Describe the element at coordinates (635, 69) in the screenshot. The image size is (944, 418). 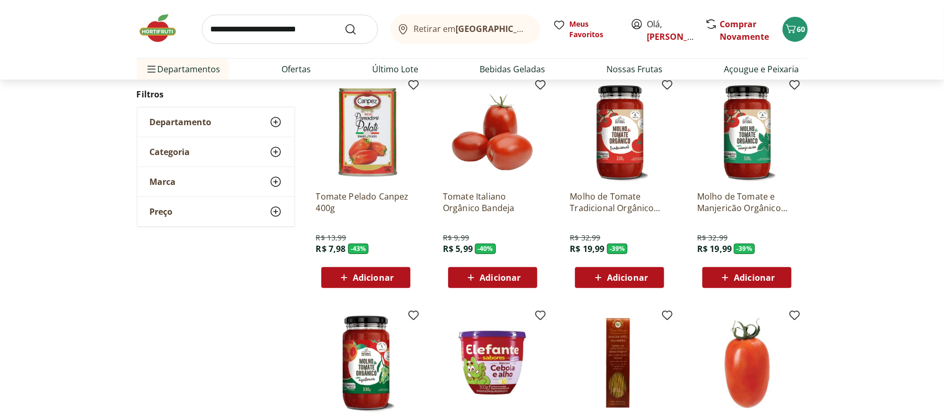
I see `a: Nossas Frutas` at that location.